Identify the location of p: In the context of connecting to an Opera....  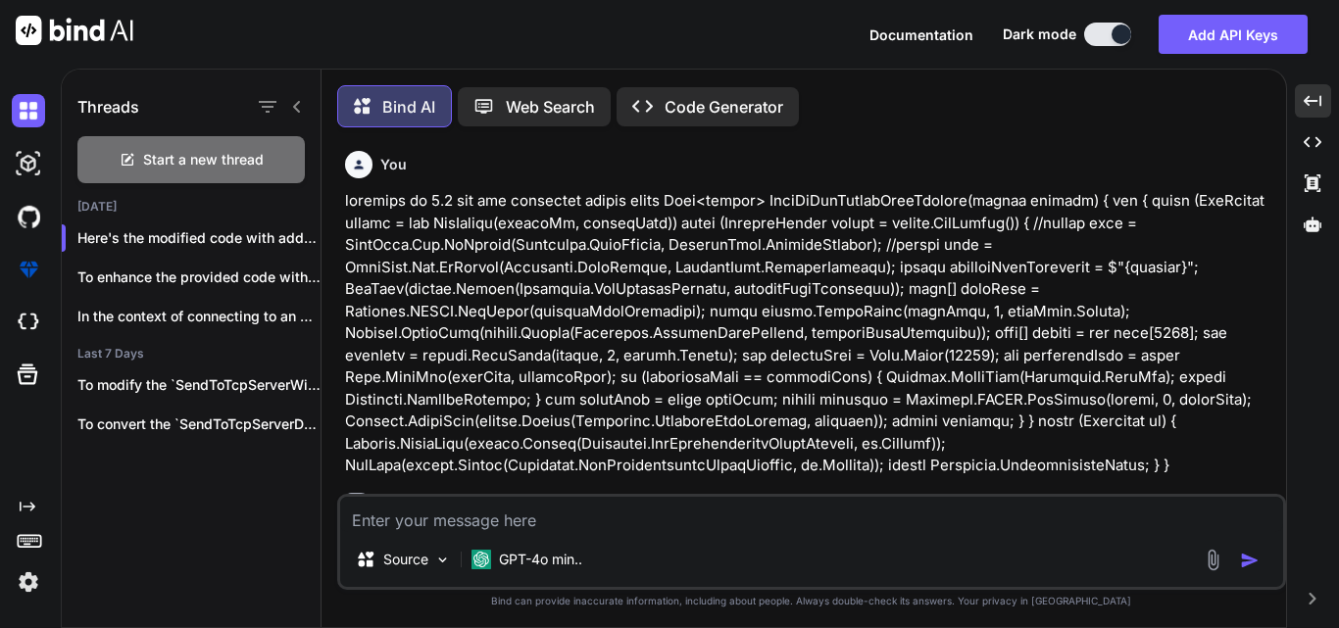
(199, 317).